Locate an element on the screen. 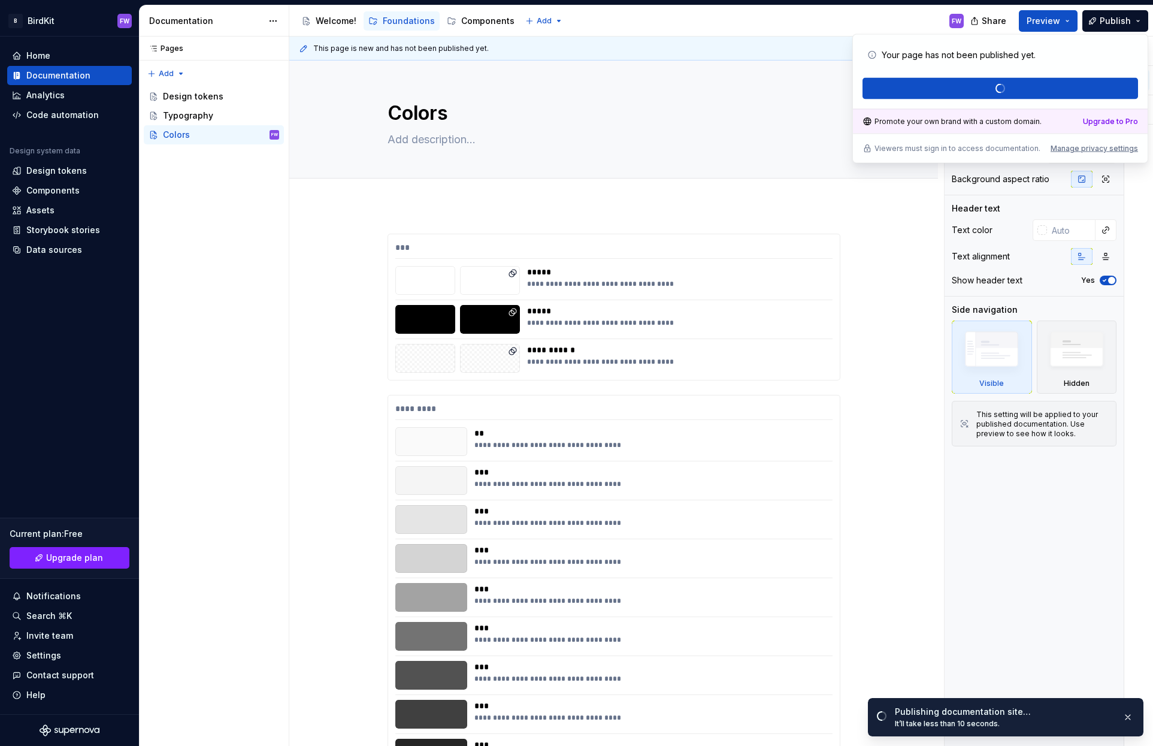 Image resolution: width=1153 pixels, height=746 pixels. button: Notifications is located at coordinates (70, 596).